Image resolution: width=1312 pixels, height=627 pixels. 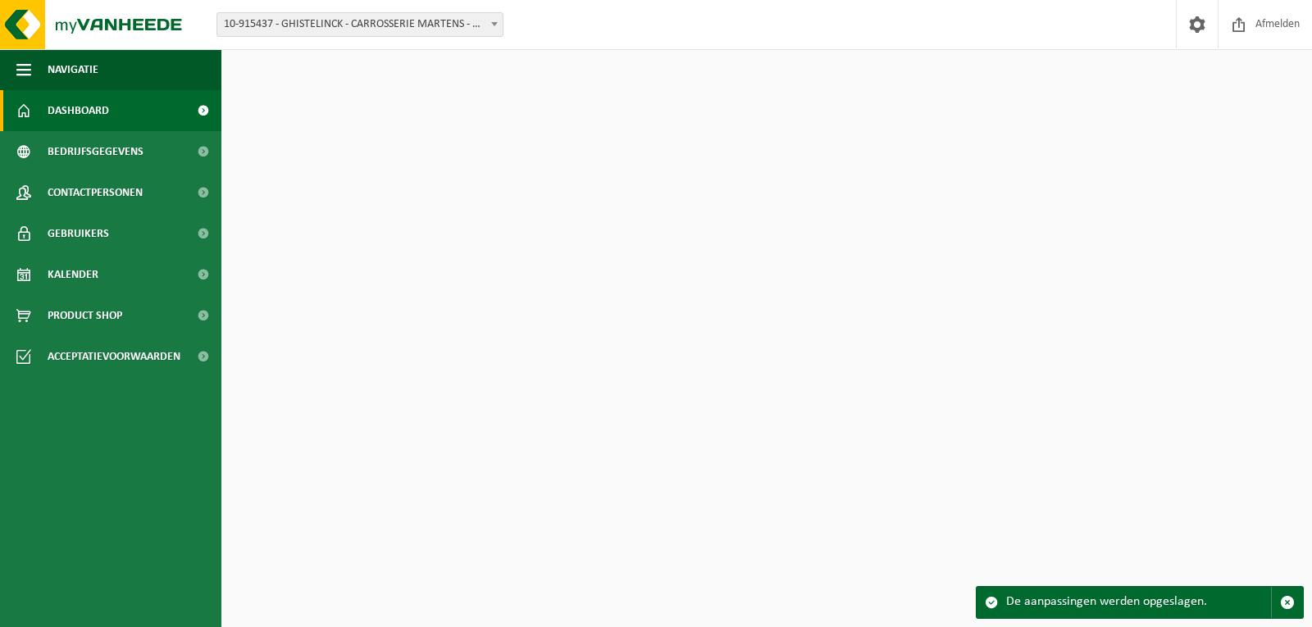 I want to click on span: Gebruikers, so click(x=78, y=234).